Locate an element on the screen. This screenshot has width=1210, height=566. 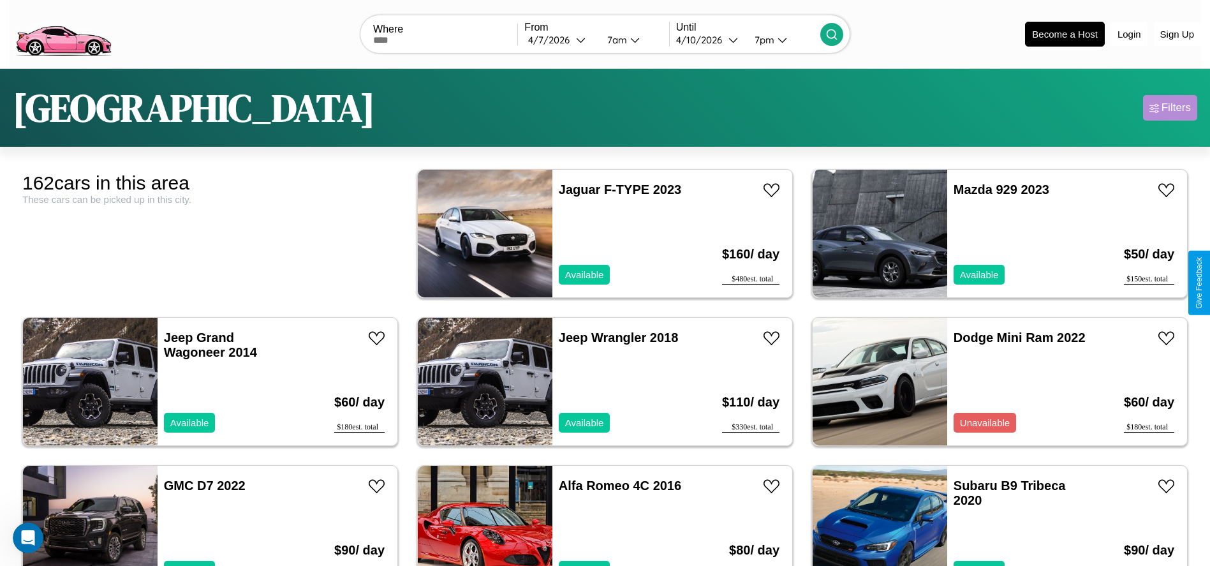
div: 4 / 10 / 2026 is located at coordinates (702, 40).